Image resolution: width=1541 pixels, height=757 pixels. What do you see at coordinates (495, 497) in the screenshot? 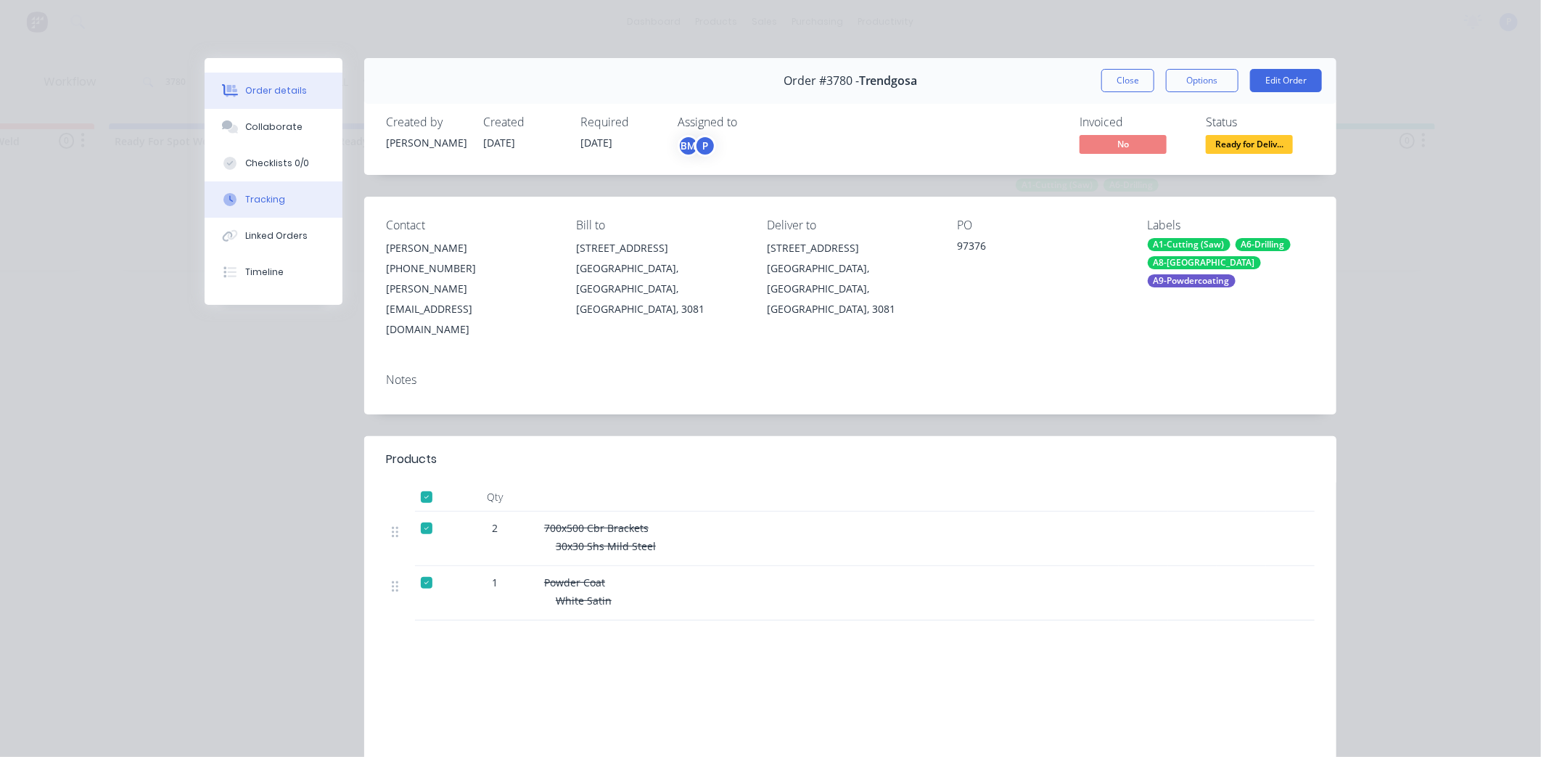
I see `div: Qty` at bounding box center [495, 497].